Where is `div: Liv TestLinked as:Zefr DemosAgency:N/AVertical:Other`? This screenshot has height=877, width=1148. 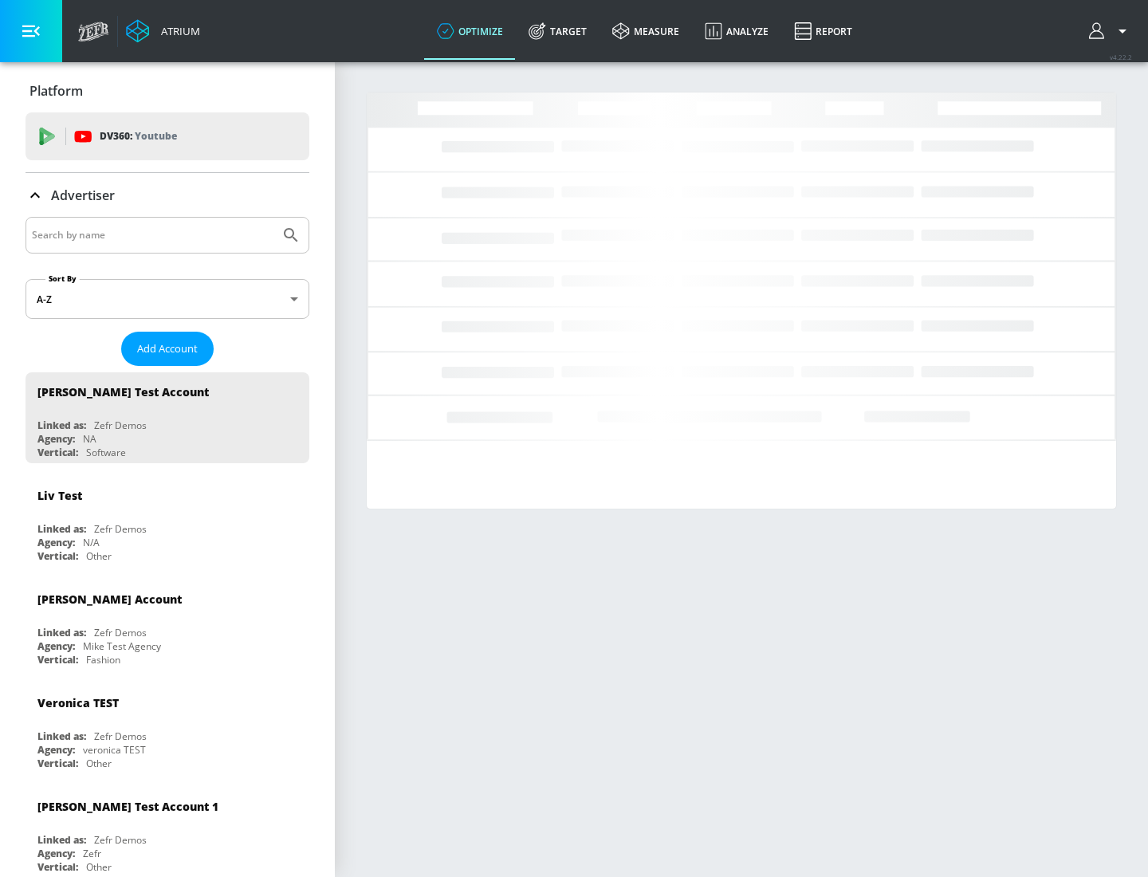
div: Liv TestLinked as:Zefr DemosAgency:N/AVertical:Other is located at coordinates (167, 521).